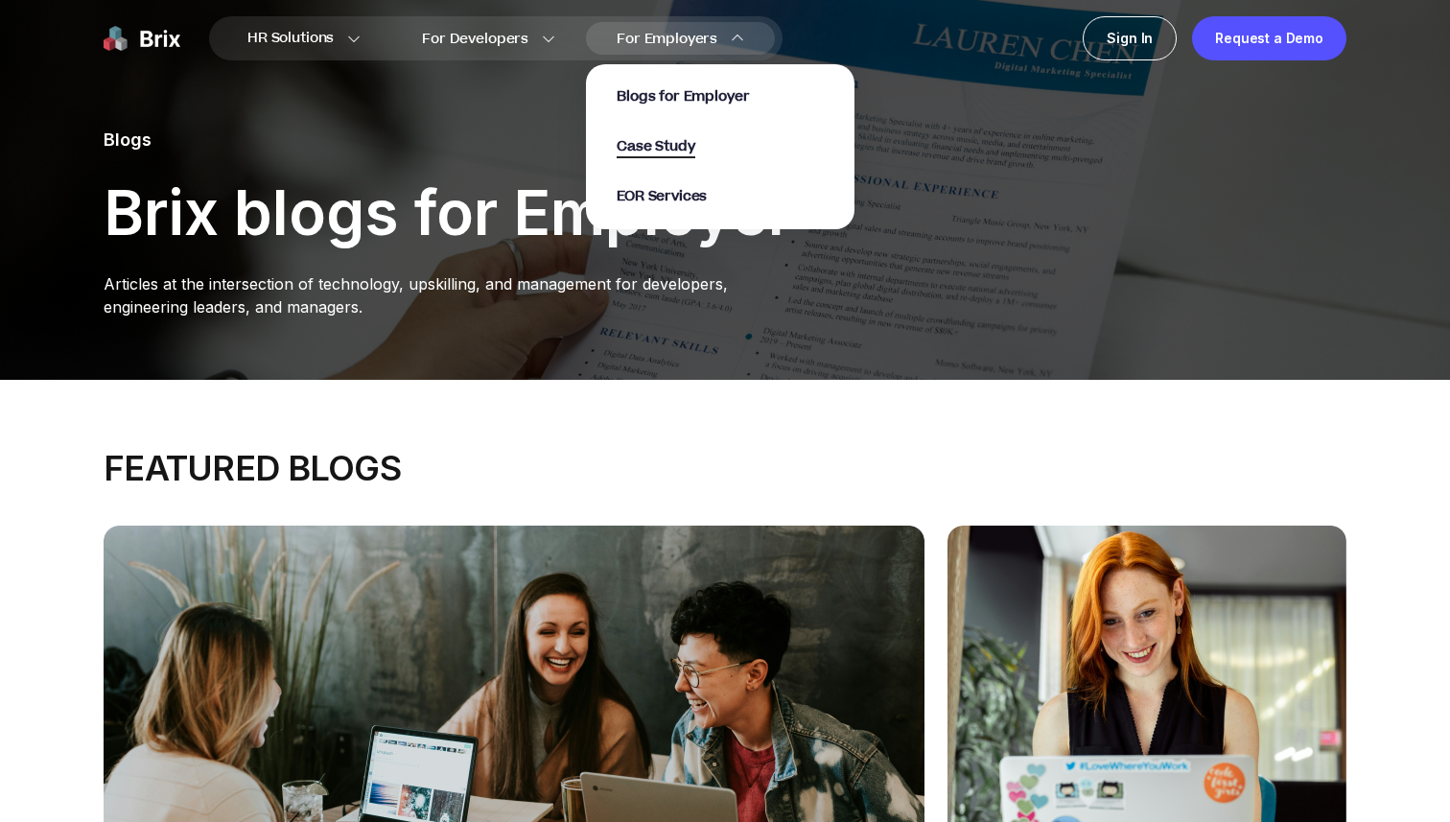  I want to click on div: Sign In, so click(1130, 38).